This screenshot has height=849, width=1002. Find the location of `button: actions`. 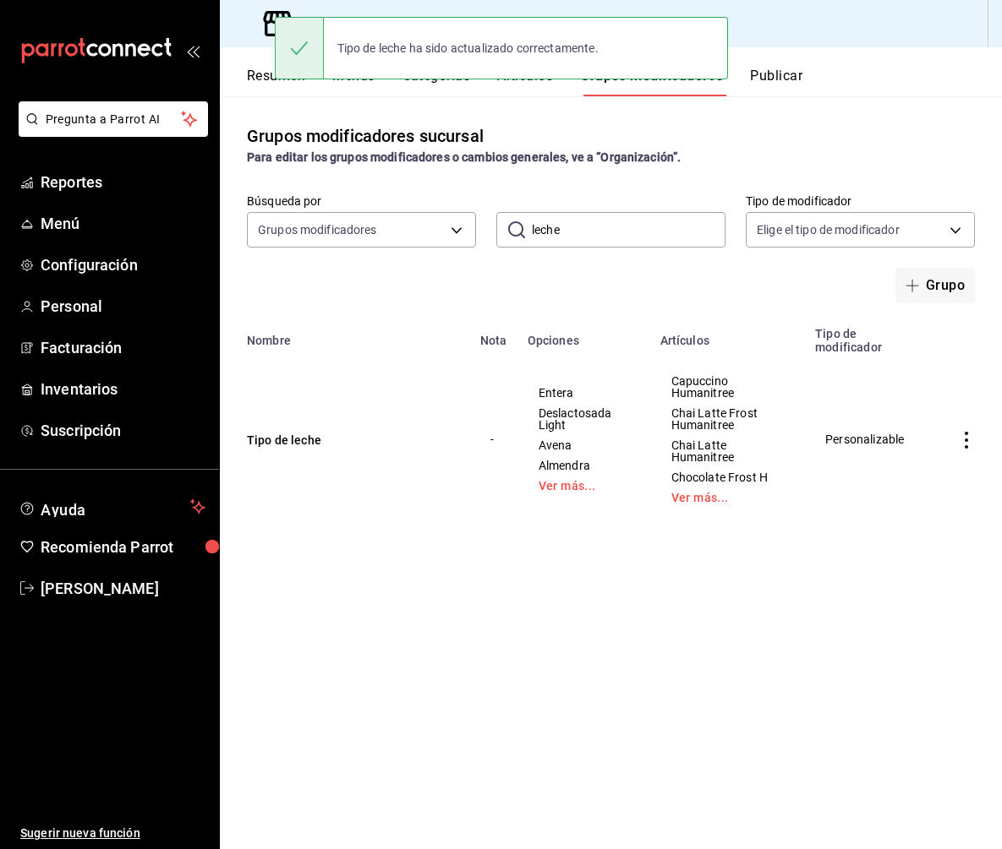

button: actions is located at coordinates (966, 440).